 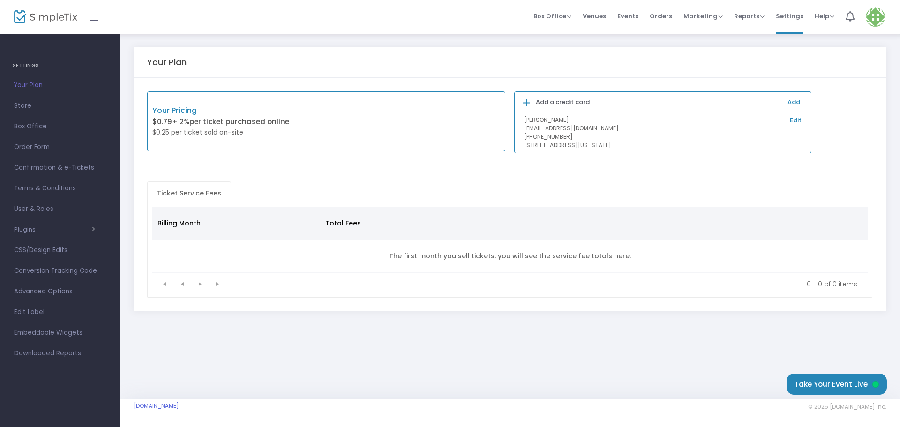 What do you see at coordinates (60, 85) in the screenshot?
I see `span: Your Plan` at bounding box center [60, 85].